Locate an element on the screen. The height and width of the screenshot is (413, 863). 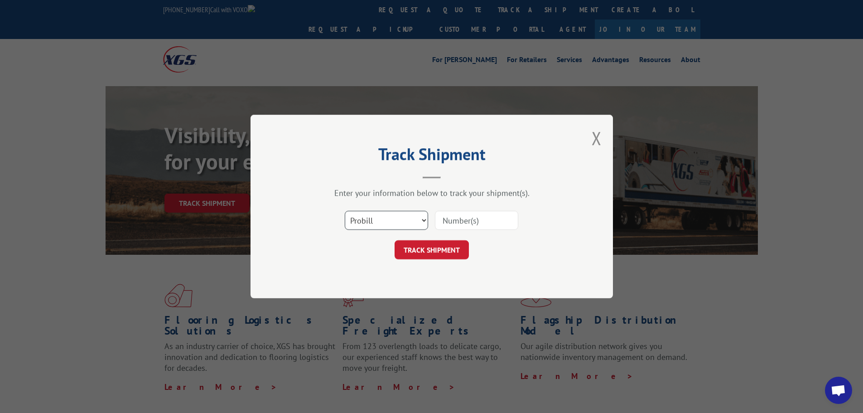
button: Close modal is located at coordinates (597, 138).